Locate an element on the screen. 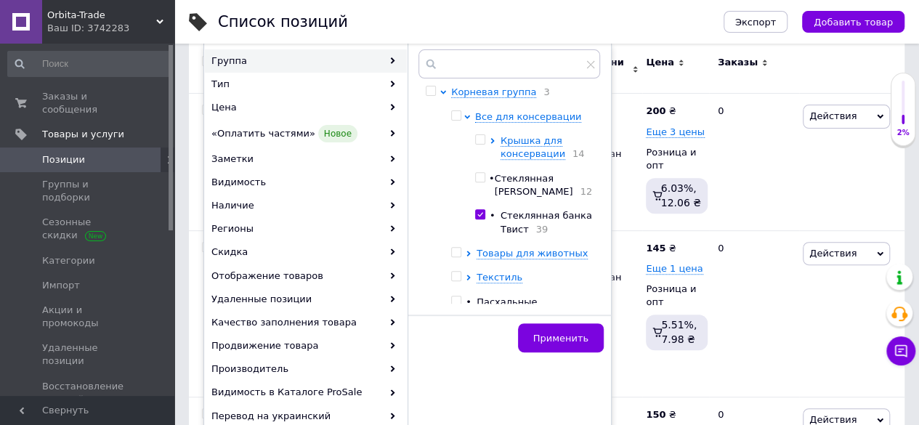  b: 145 is located at coordinates (655, 248).